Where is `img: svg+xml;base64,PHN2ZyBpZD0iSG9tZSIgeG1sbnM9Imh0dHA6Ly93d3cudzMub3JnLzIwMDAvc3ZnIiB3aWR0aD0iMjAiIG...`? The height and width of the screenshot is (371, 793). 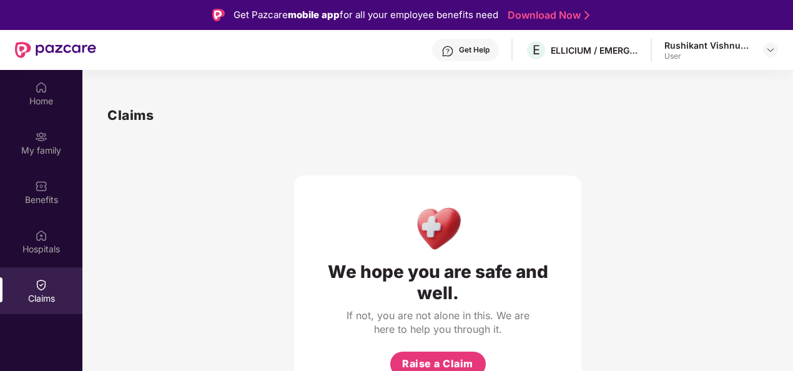 img: svg+xml;base64,PHN2ZyBpZD0iSG9tZSIgeG1sbnM9Imh0dHA6Ly93d3cudzMub3JnLzIwMDAvc3ZnIiB3aWR0aD0iMjAiIG... is located at coordinates (41, 87).